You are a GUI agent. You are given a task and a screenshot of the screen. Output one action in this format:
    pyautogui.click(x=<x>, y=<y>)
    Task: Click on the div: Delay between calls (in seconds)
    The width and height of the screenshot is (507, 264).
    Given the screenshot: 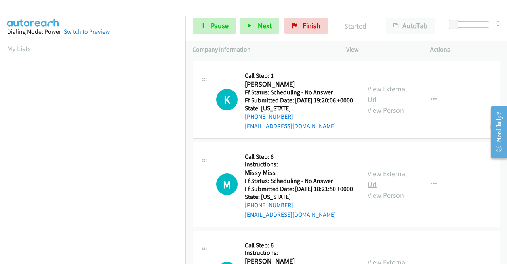 What is the action you would take?
    pyautogui.click(x=471, y=25)
    